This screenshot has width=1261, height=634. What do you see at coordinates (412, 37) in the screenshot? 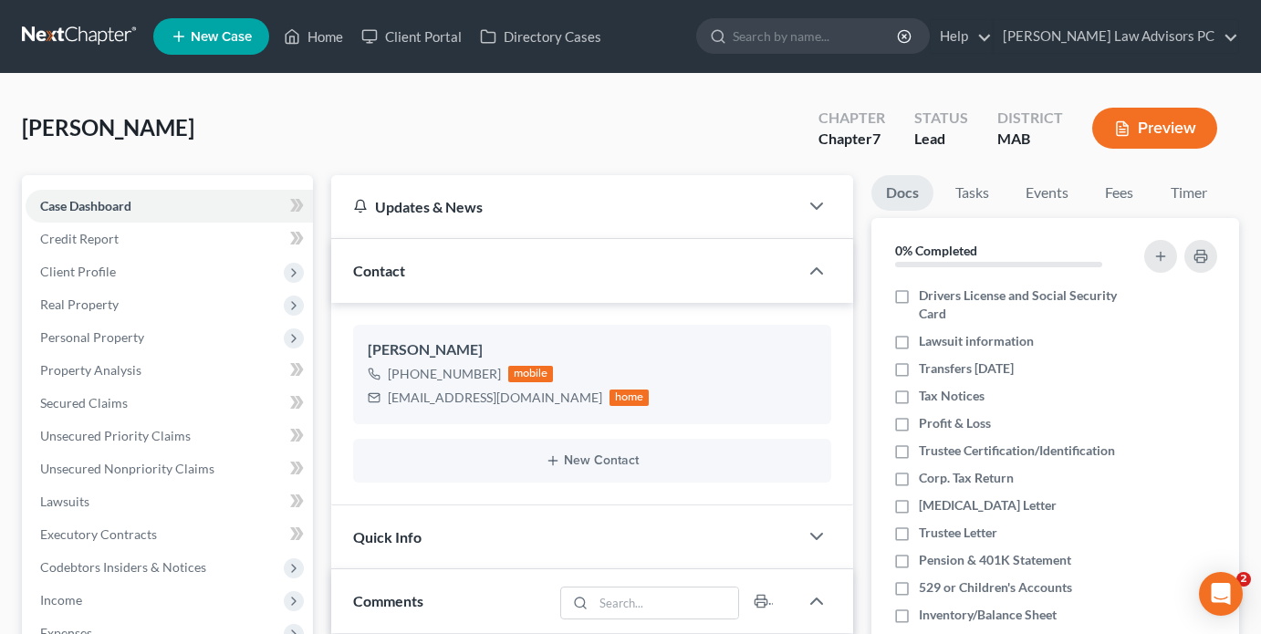
I see `a: Client Portal` at bounding box center [412, 37].